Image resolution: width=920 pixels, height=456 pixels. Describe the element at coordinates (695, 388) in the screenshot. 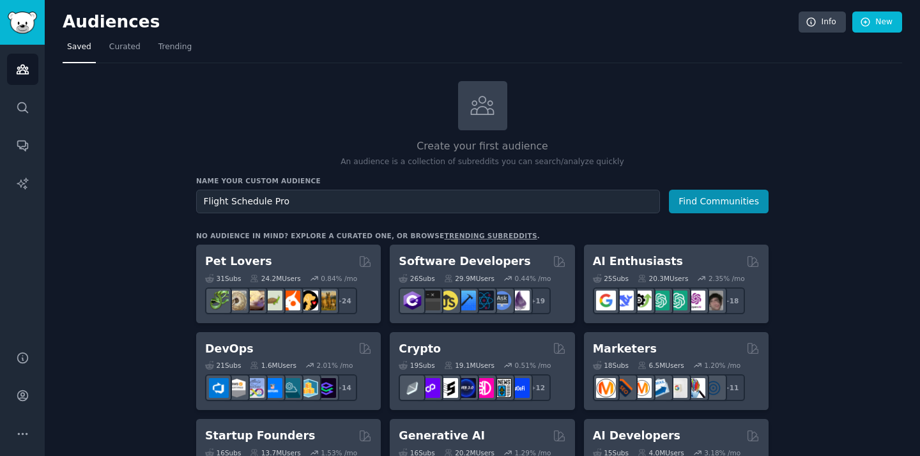

I see `img: MarketingResearch` at that location.